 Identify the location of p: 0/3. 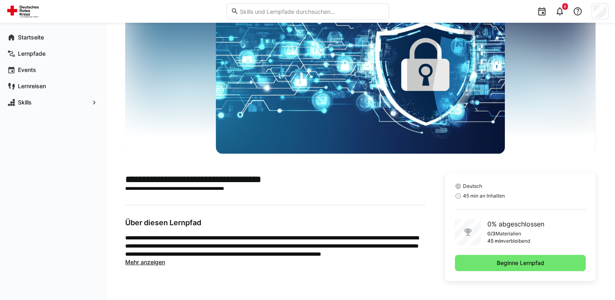
(491, 234).